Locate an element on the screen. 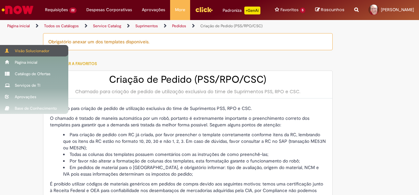 The image size is (419, 195). a: Service Catalog is located at coordinates (107, 26).